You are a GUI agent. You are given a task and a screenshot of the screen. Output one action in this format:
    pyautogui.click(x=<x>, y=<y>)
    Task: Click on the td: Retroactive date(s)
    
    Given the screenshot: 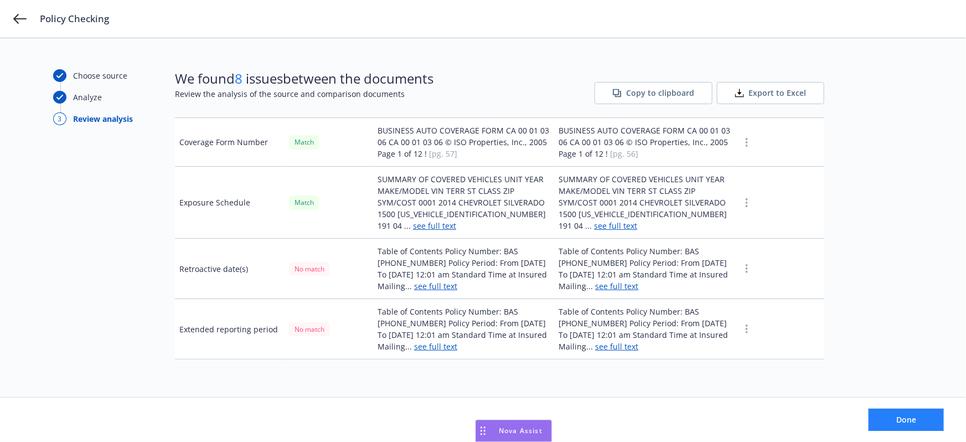 What is the action you would take?
    pyautogui.click(x=230, y=269)
    